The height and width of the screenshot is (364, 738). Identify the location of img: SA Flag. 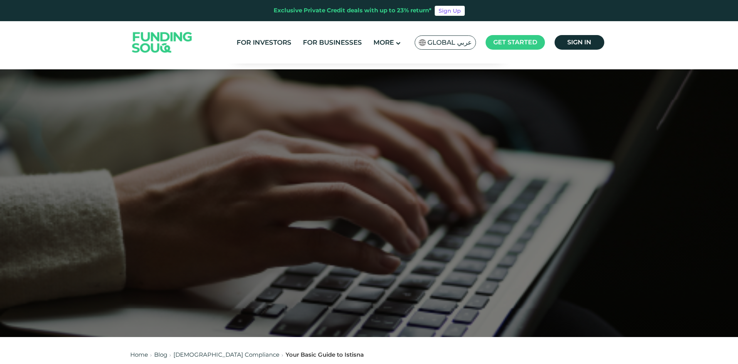
(422, 42).